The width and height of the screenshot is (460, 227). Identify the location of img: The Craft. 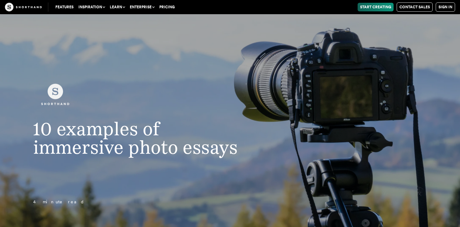
(23, 7).